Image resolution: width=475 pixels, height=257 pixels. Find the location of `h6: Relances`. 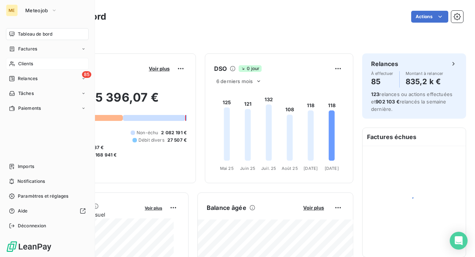

h6: Relances is located at coordinates (385, 64).